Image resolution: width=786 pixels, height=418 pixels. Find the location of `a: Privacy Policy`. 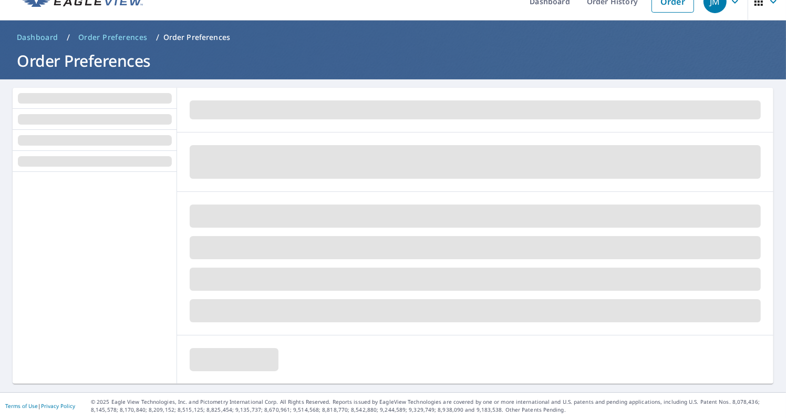

a: Privacy Policy is located at coordinates (58, 406).